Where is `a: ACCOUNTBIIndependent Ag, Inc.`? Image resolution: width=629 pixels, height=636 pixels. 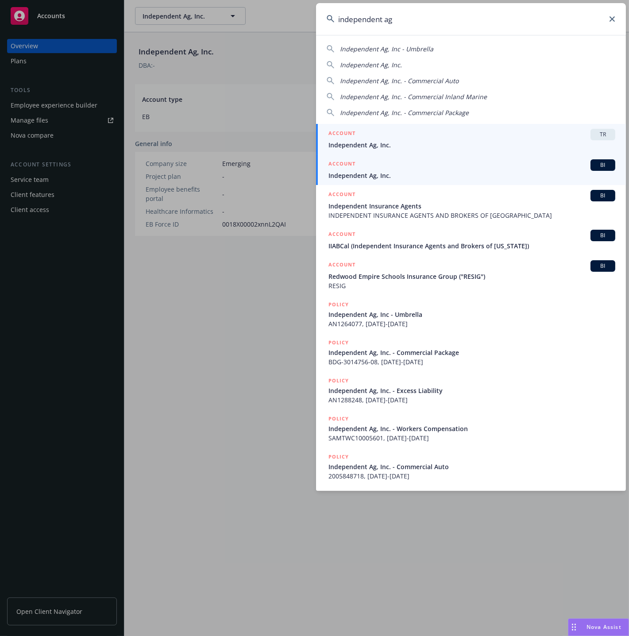
a: ACCOUNTBIIndependent Ag, Inc. is located at coordinates (471, 170).